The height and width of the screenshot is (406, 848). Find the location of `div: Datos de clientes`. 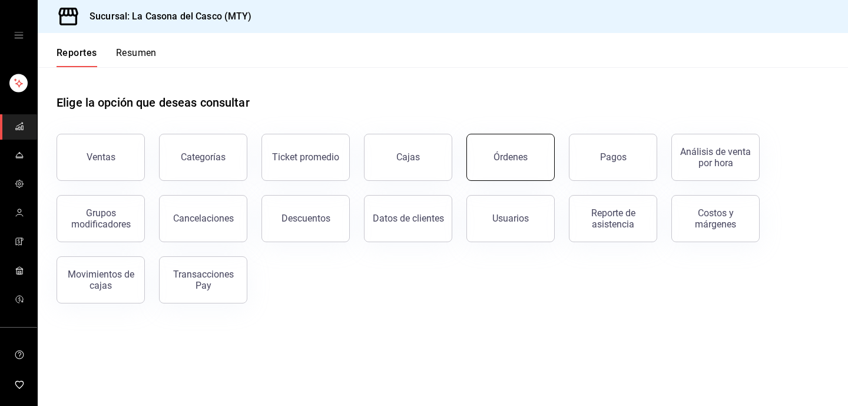

div: Datos de clientes is located at coordinates (408, 218).